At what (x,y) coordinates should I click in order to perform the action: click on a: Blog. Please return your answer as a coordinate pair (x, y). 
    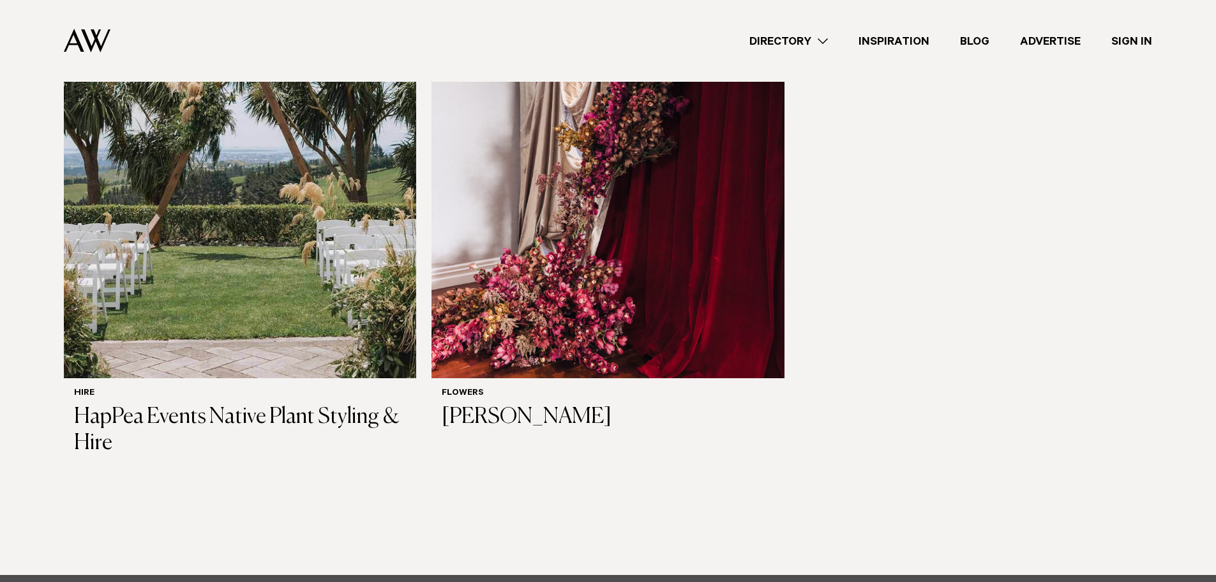
    Looking at the image, I should click on (975, 41).